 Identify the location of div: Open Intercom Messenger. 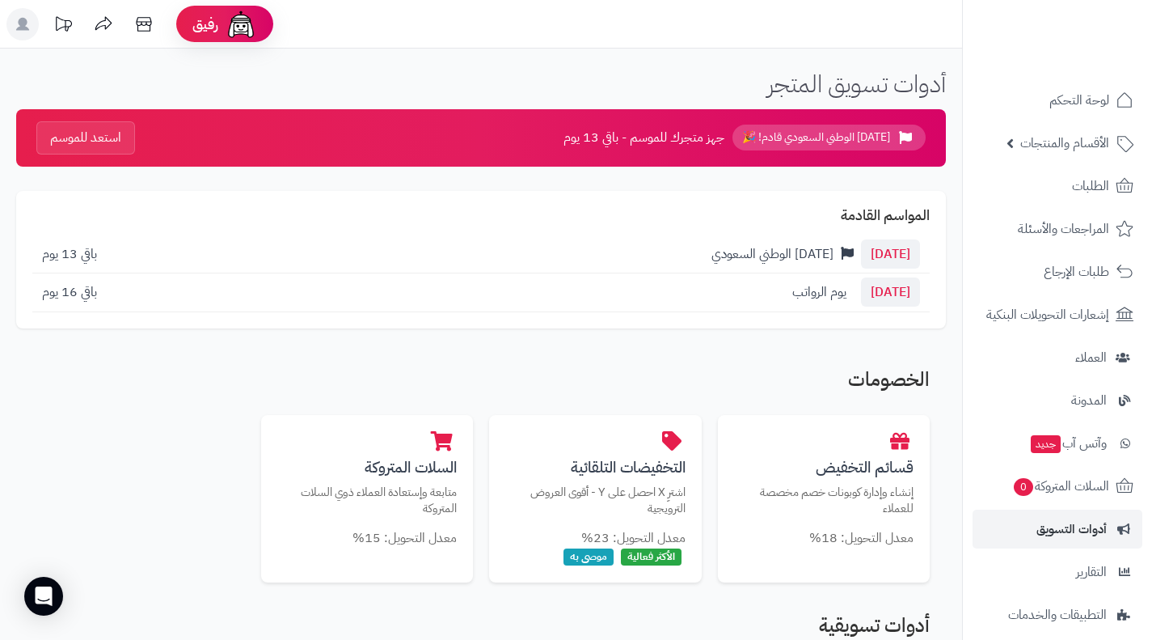
(44, 596).